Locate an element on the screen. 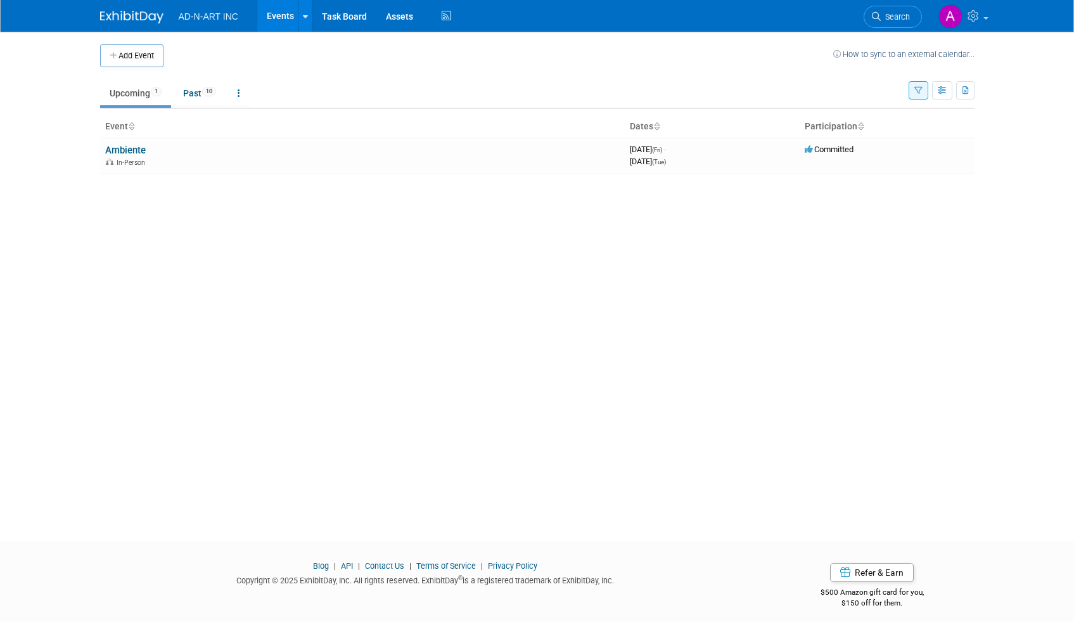  a: Contact Us is located at coordinates (385, 565).